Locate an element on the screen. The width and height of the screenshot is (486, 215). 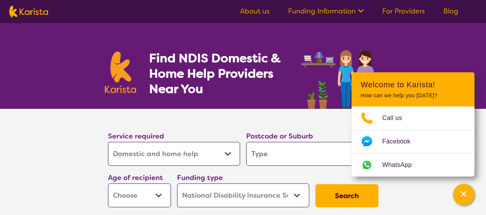
label: Service required is located at coordinates (136, 136).